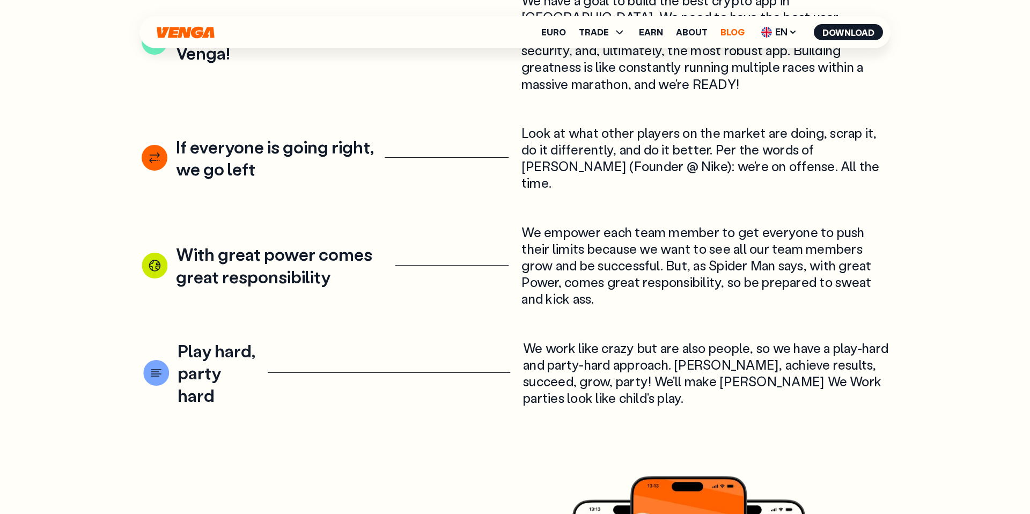 The height and width of the screenshot is (514, 1030). Describe the element at coordinates (186, 32) in the screenshot. I see `a: Home` at that location.